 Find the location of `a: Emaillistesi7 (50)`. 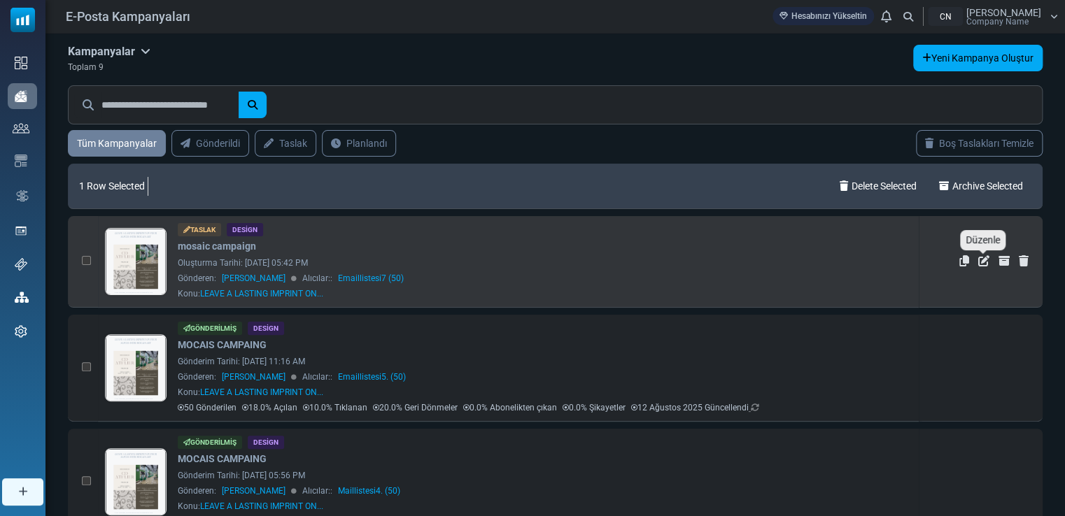

a: Emaillistesi7 (50) is located at coordinates (371, 279).